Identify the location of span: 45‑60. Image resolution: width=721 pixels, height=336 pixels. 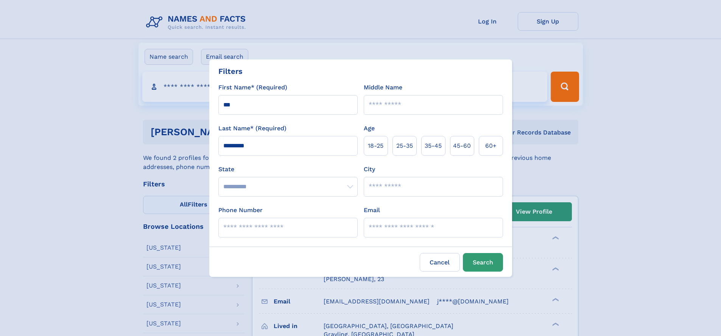
(462, 146).